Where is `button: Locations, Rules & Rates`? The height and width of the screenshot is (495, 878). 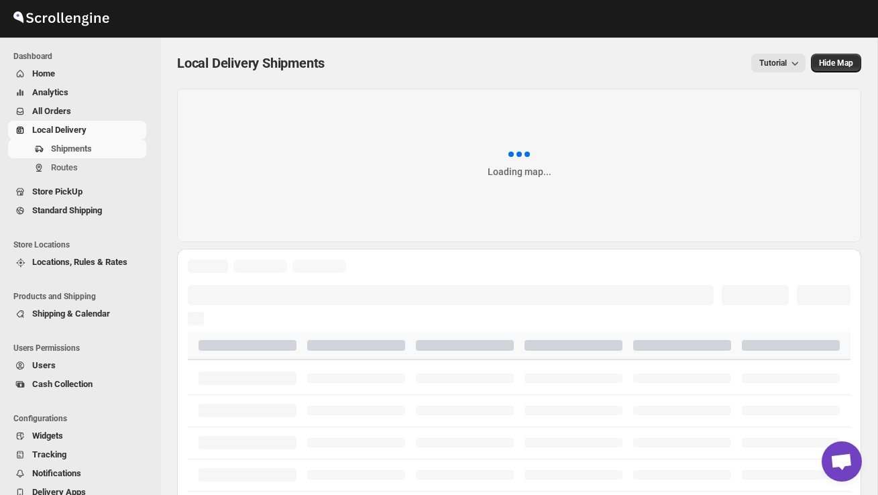 button: Locations, Rules & Rates is located at coordinates (77, 262).